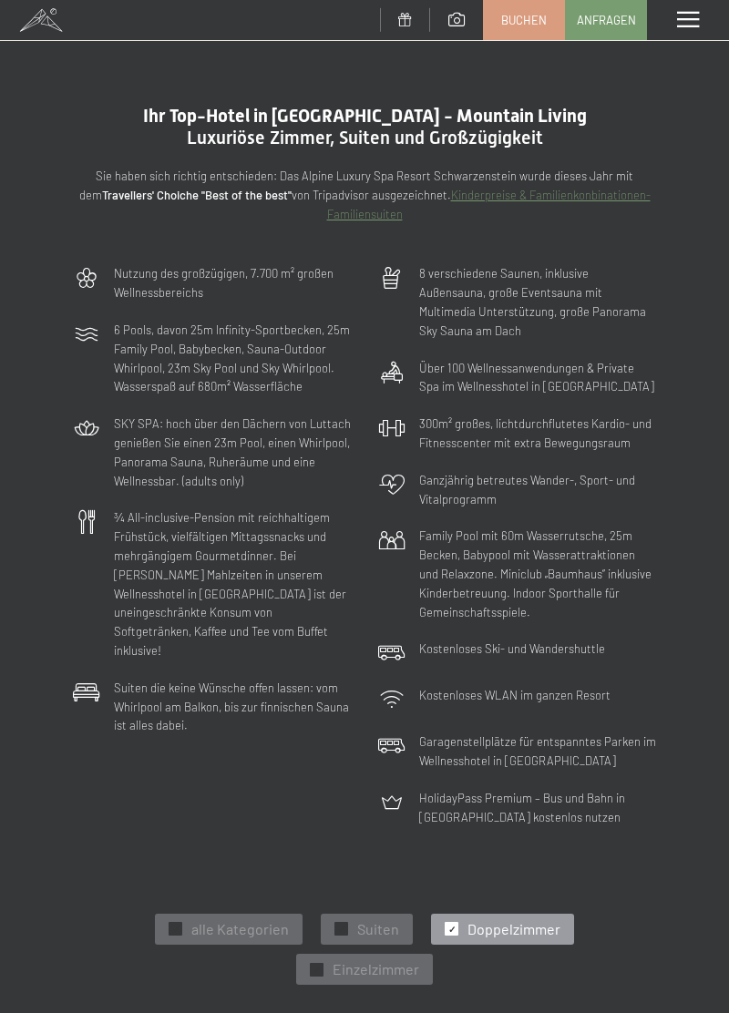  What do you see at coordinates (375, 969) in the screenshot?
I see `span: Einzelzimmer` at bounding box center [375, 969].